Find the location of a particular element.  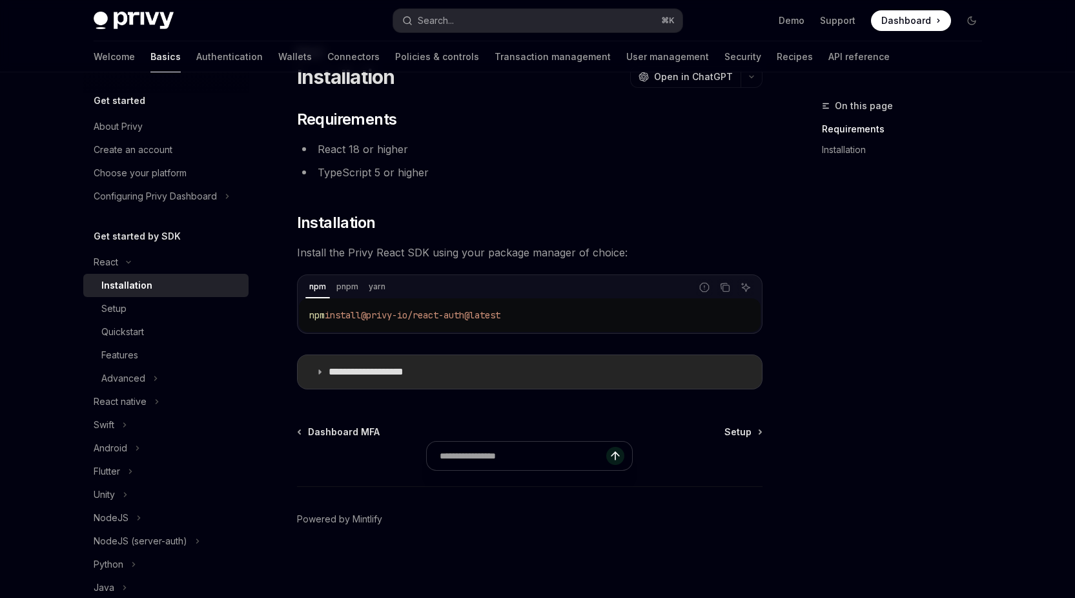

a: Quickstart is located at coordinates (166, 332).